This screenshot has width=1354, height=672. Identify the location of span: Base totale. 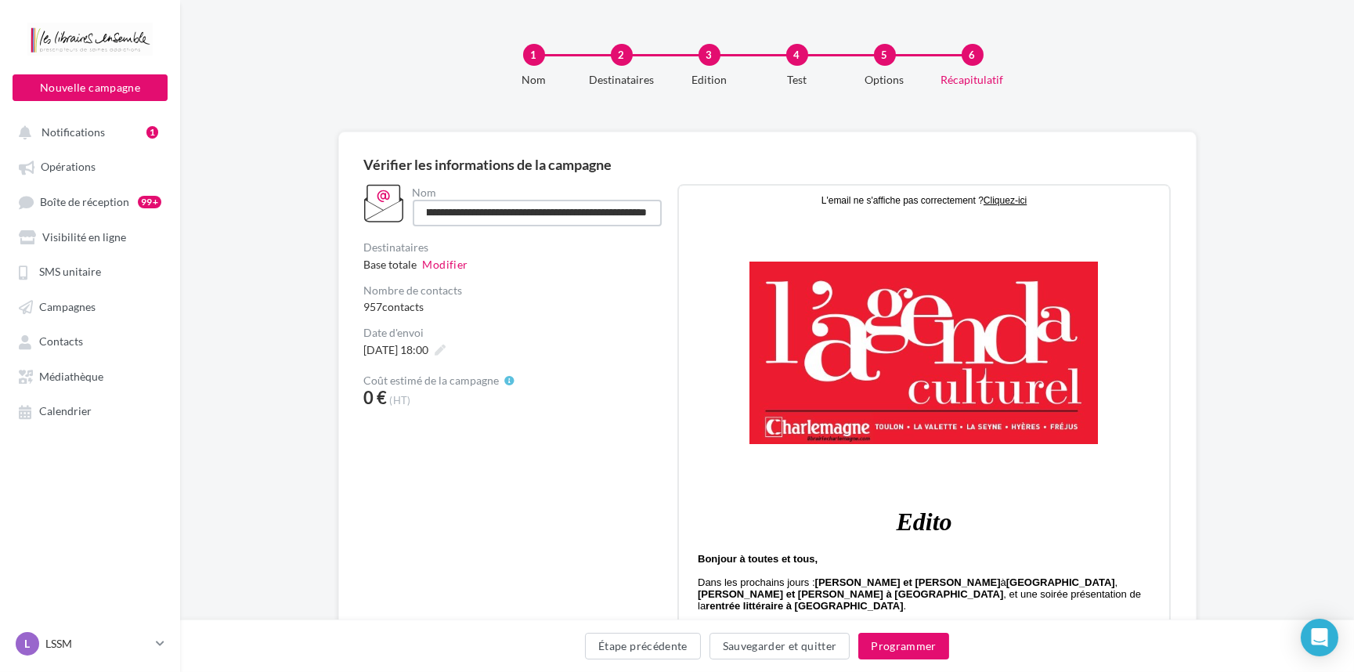
(391, 264).